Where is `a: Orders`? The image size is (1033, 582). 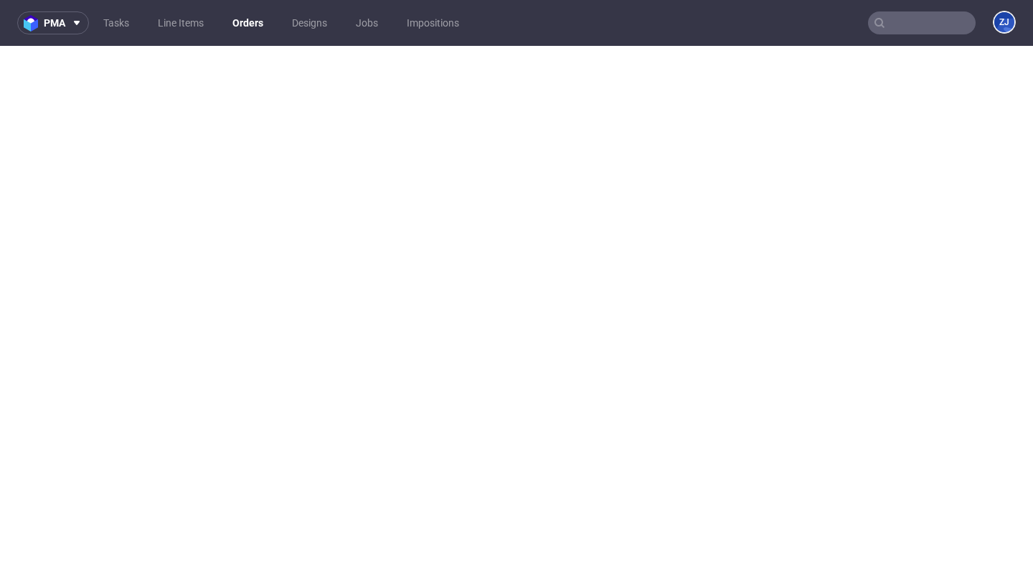 a: Orders is located at coordinates (247, 23).